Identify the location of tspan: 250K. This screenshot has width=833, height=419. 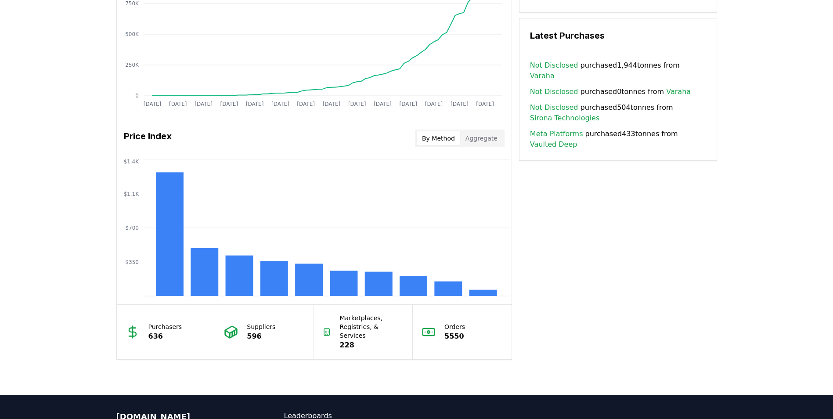
(132, 65).